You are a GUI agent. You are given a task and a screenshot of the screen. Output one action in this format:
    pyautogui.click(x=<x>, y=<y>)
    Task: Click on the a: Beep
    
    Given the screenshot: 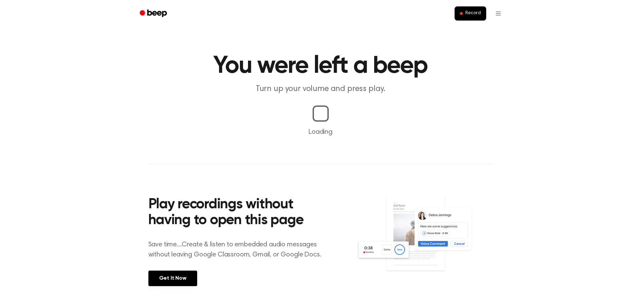 What is the action you would take?
    pyautogui.click(x=154, y=13)
    